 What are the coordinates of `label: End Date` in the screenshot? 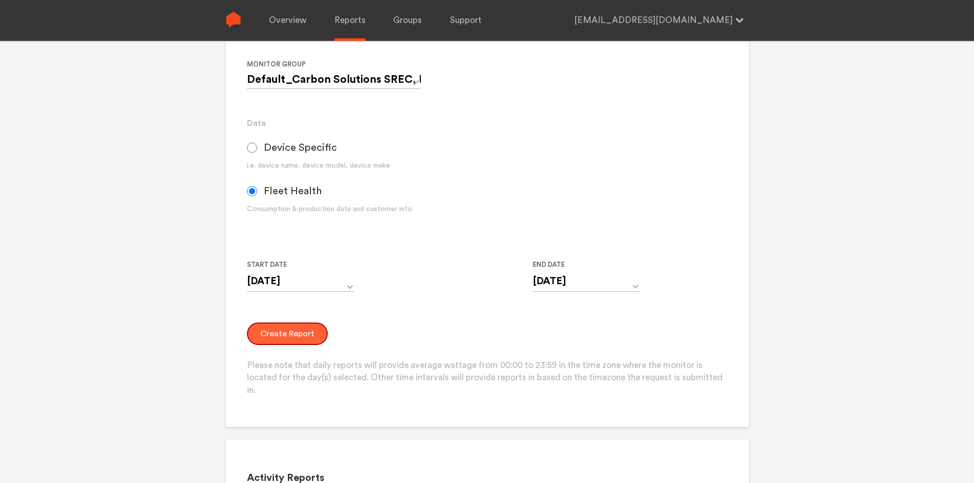 It's located at (582, 265).